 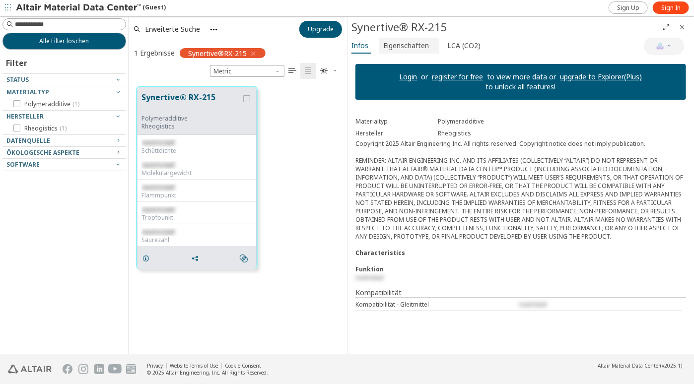 What do you see at coordinates (197, 173) in the screenshot?
I see `div: Molekulargewicht` at bounding box center [197, 173].